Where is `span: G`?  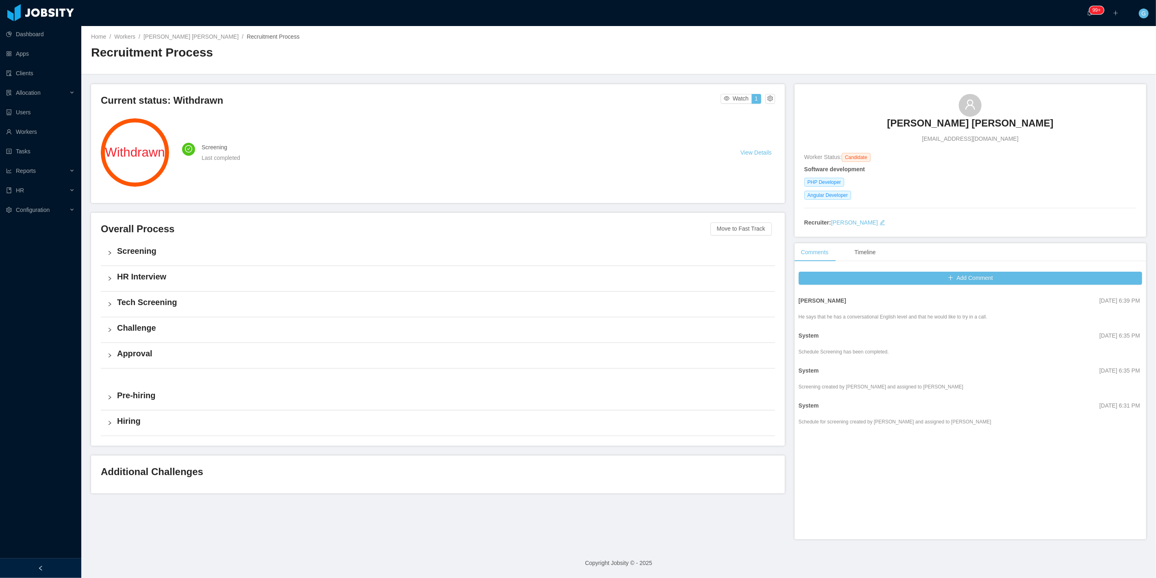
span: G is located at coordinates (1144, 13).